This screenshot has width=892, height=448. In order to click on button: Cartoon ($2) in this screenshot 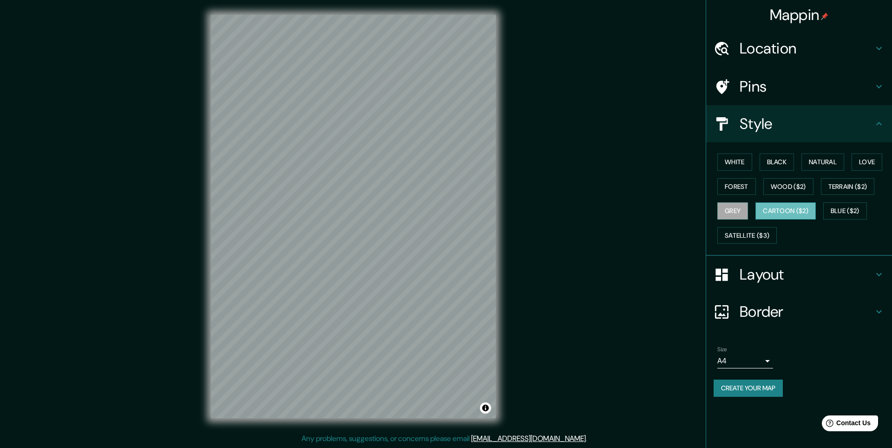, I will do `click(786, 211)`.